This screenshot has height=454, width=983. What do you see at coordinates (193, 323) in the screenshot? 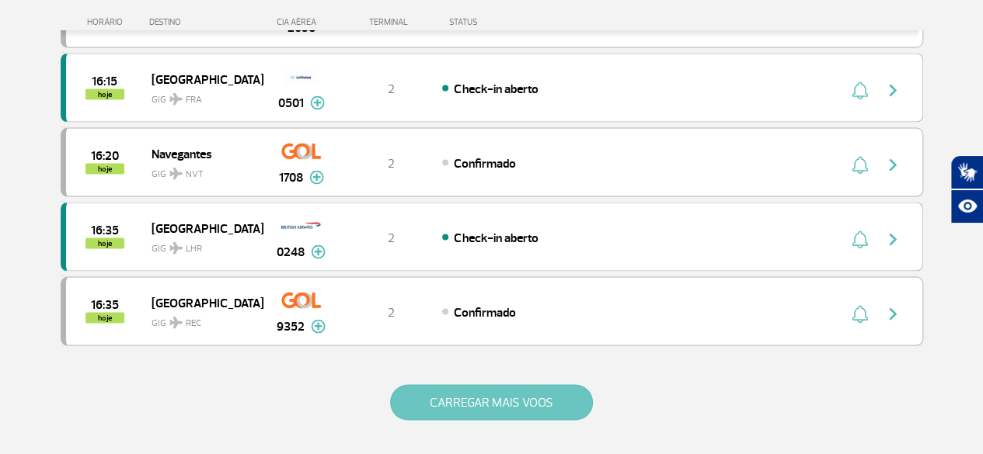
I see `span: REC` at bounding box center [193, 323].